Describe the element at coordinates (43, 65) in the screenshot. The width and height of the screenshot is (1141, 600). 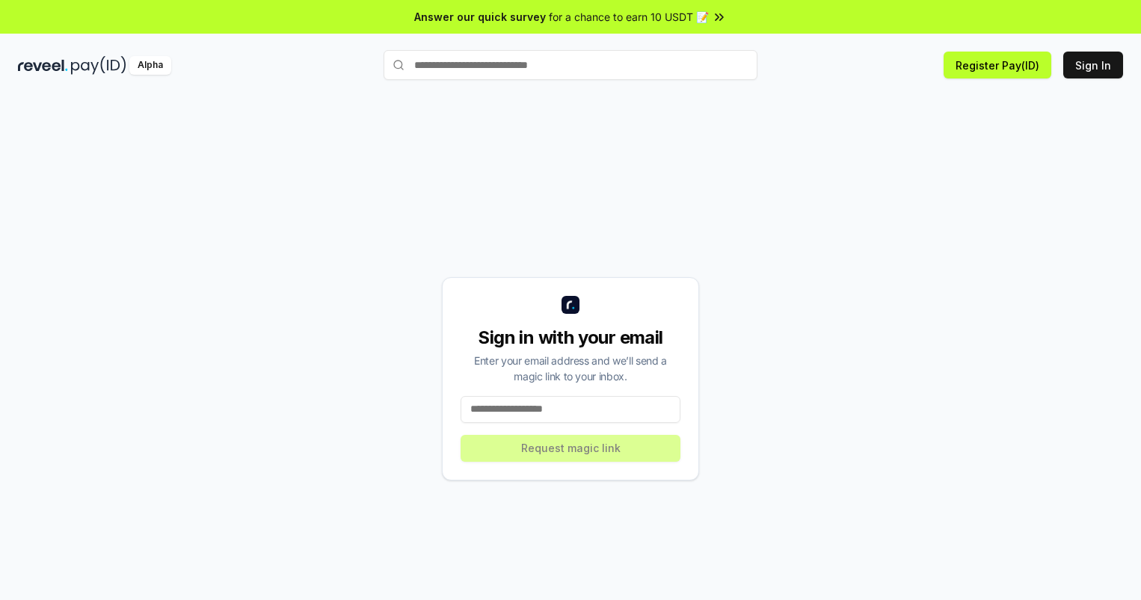
I see `img: reveel_dark` at that location.